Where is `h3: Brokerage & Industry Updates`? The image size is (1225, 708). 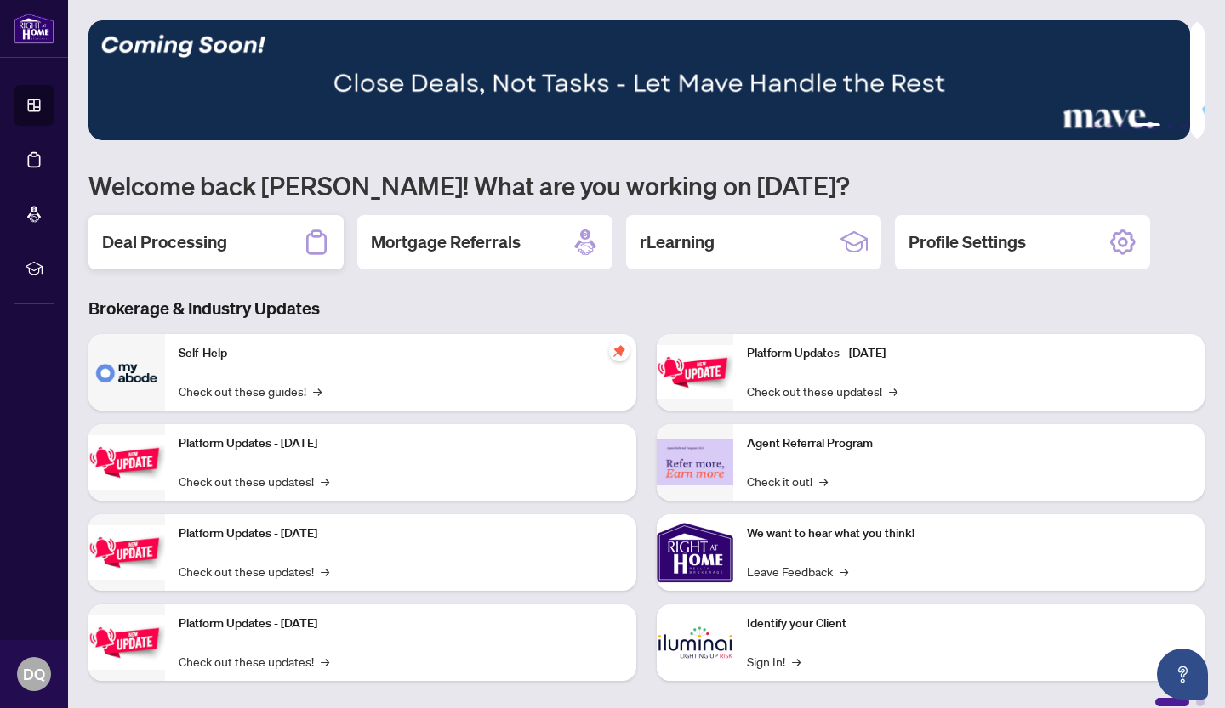
h3: Brokerage & Industry Updates is located at coordinates (646, 309).